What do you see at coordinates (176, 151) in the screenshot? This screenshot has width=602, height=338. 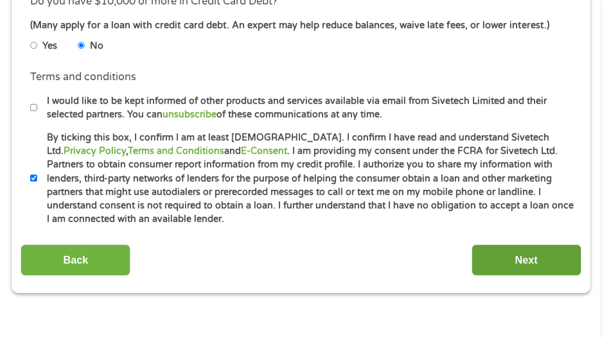 I see `a: Terms and Conditions` at bounding box center [176, 151].